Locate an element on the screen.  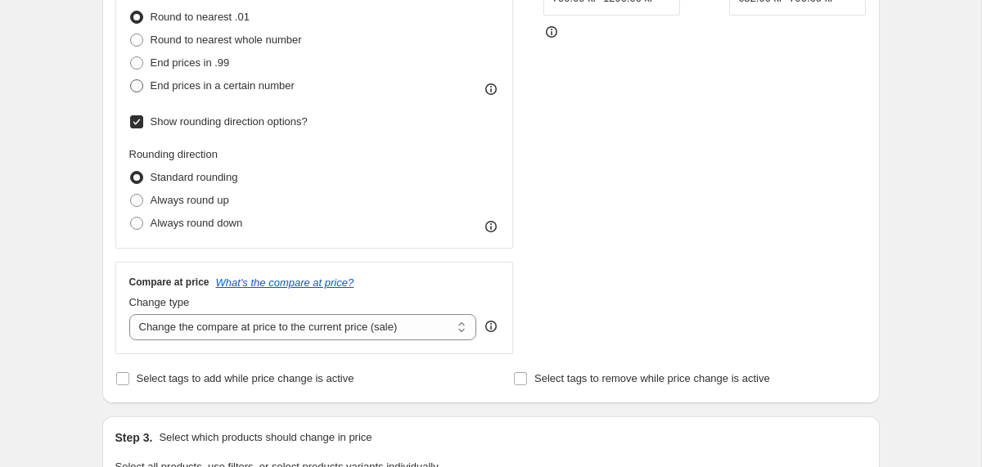
span: Standard rounding is located at coordinates (194, 177).